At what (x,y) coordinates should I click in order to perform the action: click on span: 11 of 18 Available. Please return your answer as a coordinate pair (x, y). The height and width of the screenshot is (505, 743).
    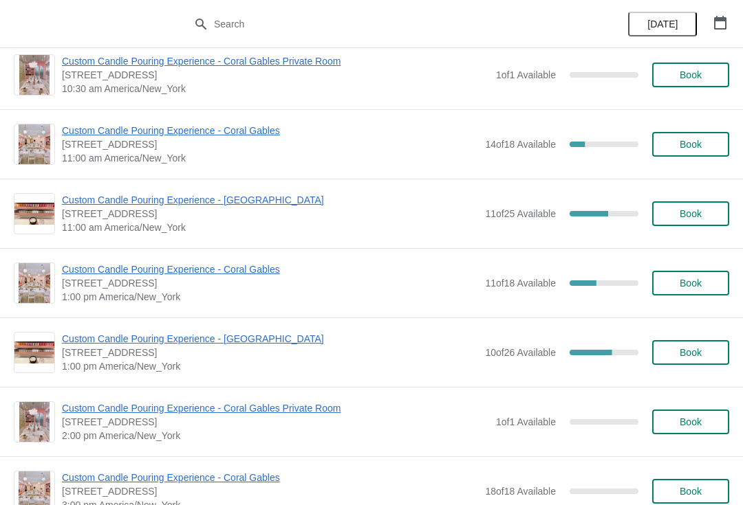
    Looking at the image, I should click on (520, 283).